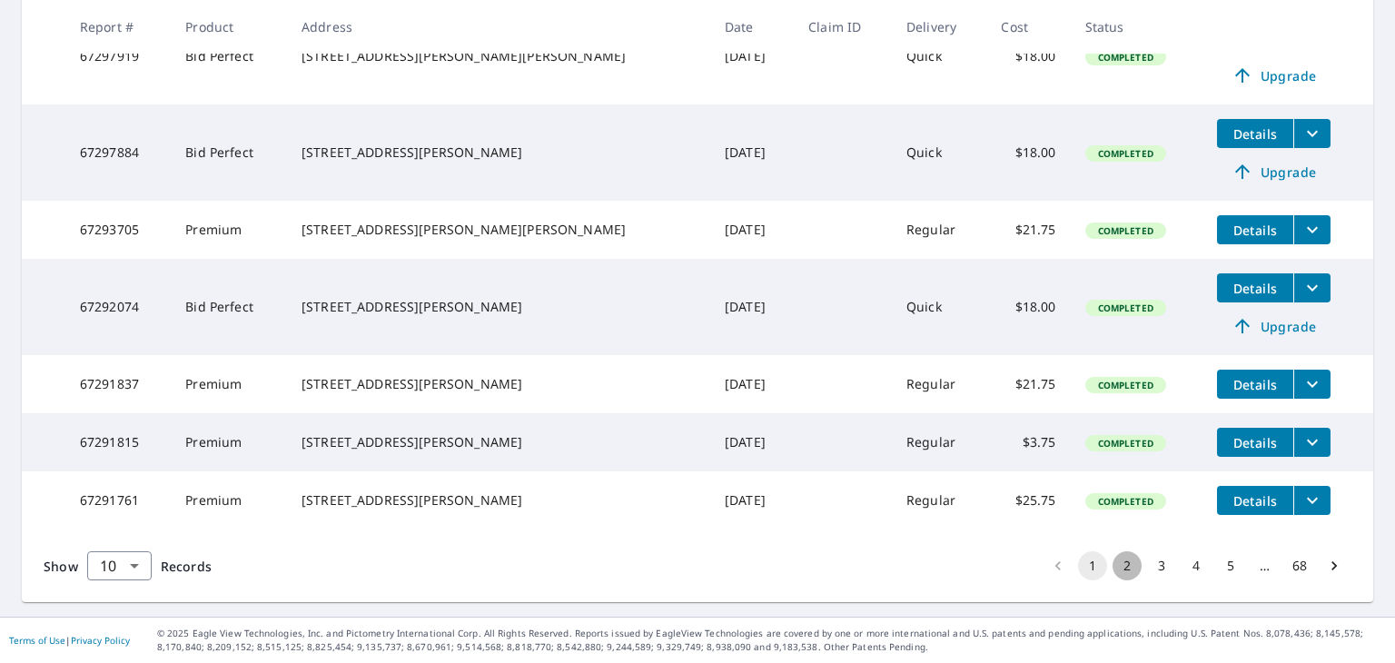 This screenshot has height=663, width=1395. Describe the element at coordinates (118, 153) in the screenshot. I see `td: 67297884` at that location.